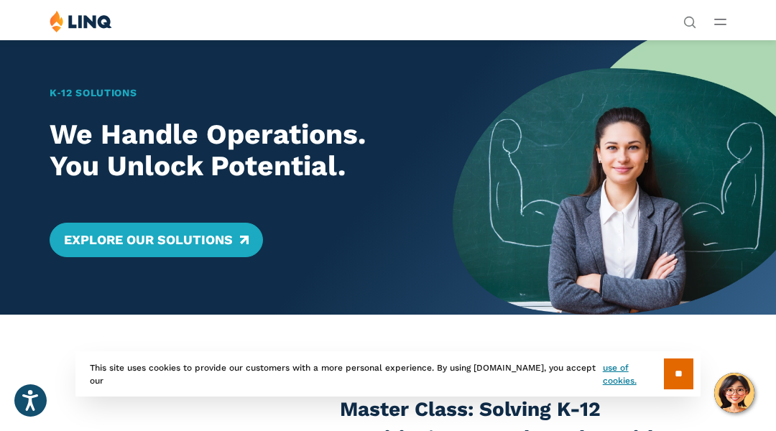  Describe the element at coordinates (690, 19) in the screenshot. I see `nav: Utility Navigation` at that location.